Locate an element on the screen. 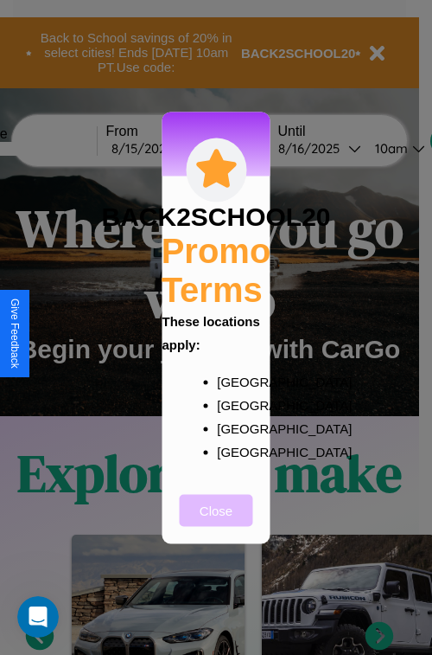 The image size is (432, 655). h2: Promo Terms is located at coordinates (216, 270).